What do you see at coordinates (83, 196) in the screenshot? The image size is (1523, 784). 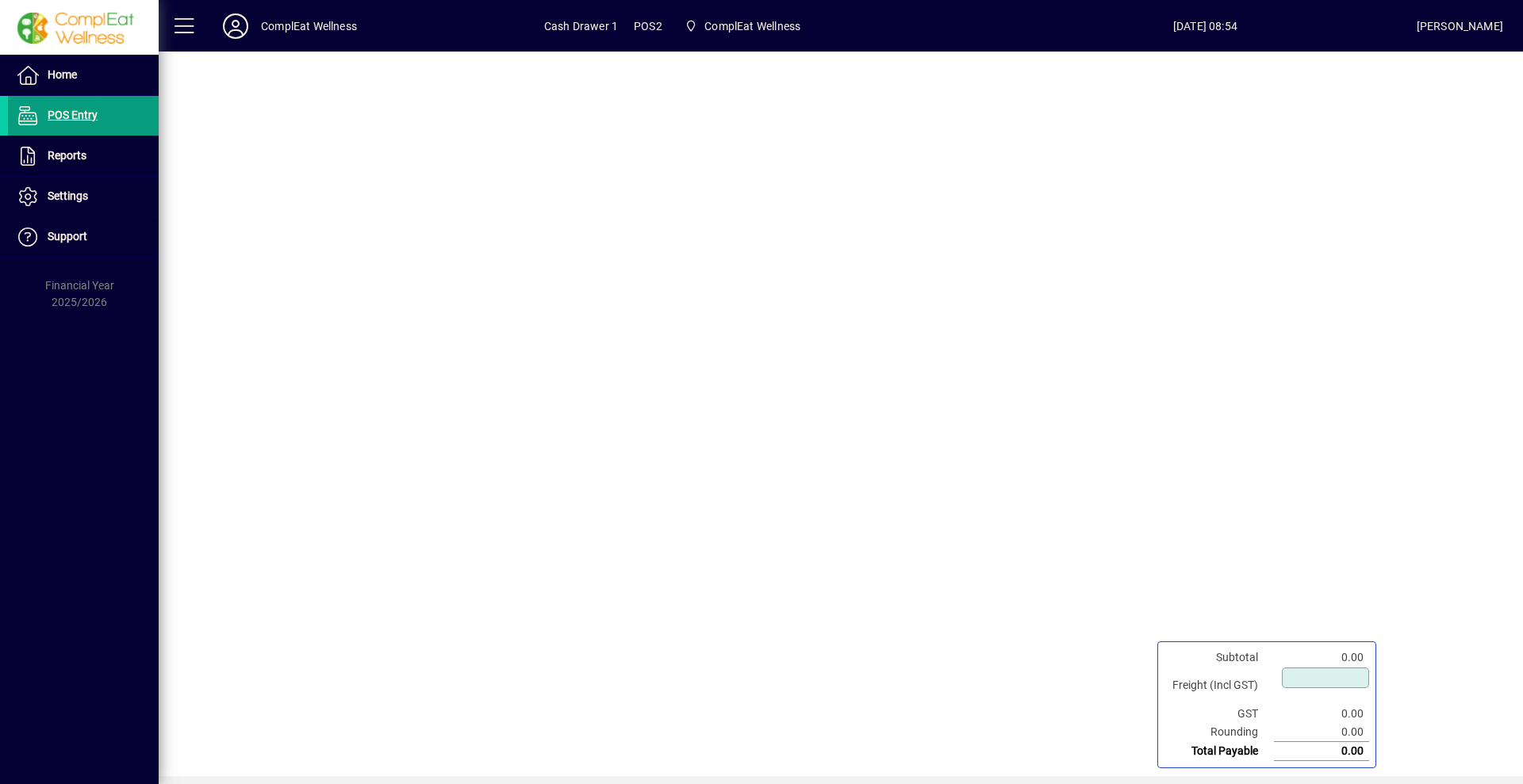 I see `a: Settings` at bounding box center [83, 196].